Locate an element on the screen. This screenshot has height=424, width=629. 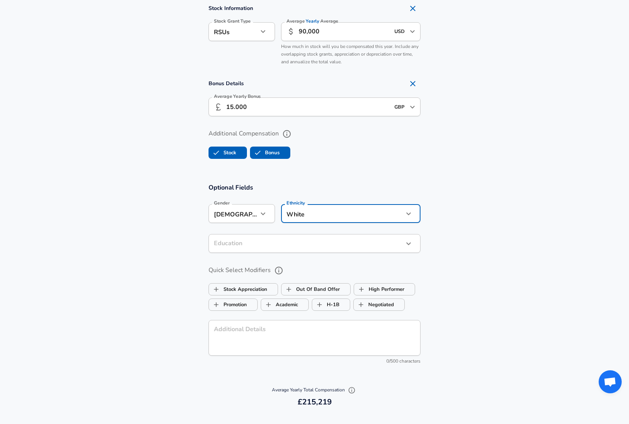
h4: Stock Information is located at coordinates (315, 8).